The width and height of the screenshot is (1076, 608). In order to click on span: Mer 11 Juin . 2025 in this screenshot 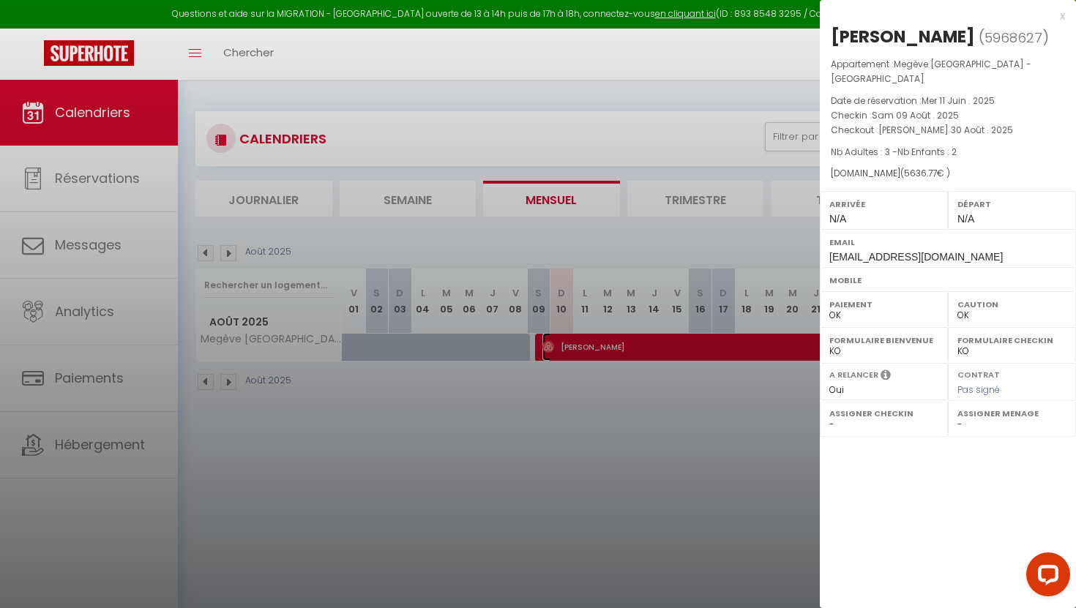, I will do `click(958, 100)`.